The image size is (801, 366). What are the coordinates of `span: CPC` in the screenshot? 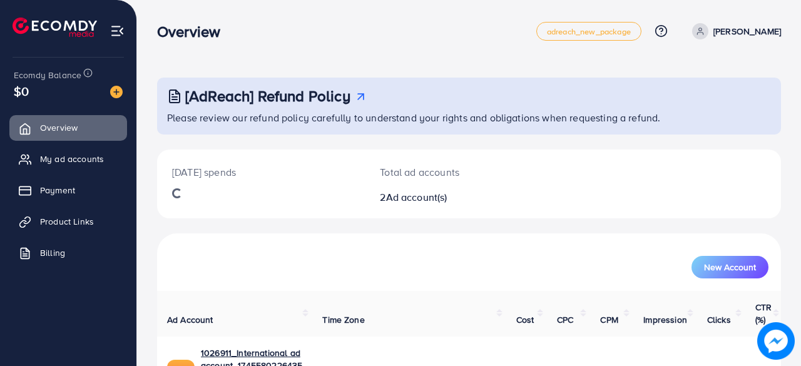 It's located at (565, 320).